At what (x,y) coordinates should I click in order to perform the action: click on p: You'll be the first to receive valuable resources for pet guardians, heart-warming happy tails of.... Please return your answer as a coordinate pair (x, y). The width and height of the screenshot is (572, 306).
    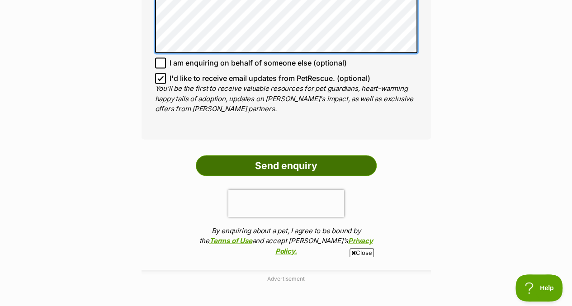
    Looking at the image, I should click on (286, 99).